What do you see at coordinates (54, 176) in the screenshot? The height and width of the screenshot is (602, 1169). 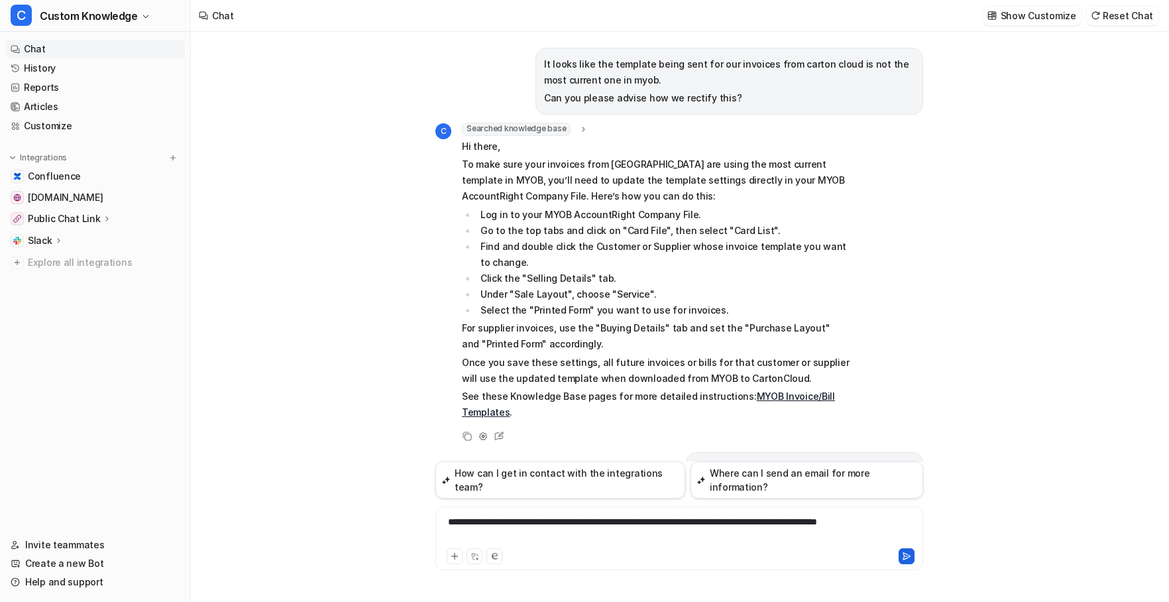 I see `span: Confluence` at bounding box center [54, 176].